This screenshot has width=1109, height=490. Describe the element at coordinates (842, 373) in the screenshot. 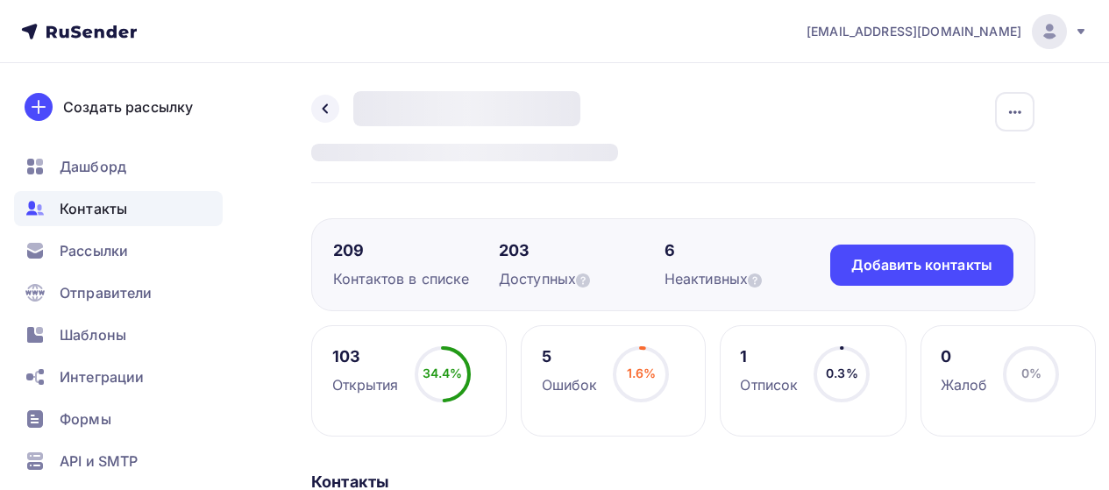

I see `span: 0.3%` at that location.